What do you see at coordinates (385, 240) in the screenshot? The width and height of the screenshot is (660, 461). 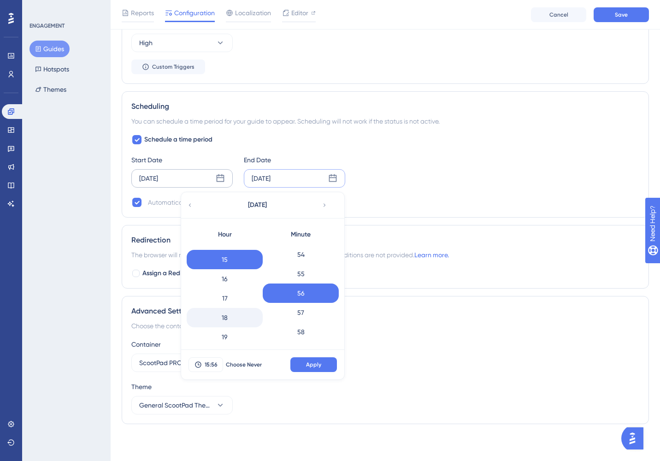 I see `div: Redirection` at bounding box center [385, 240].